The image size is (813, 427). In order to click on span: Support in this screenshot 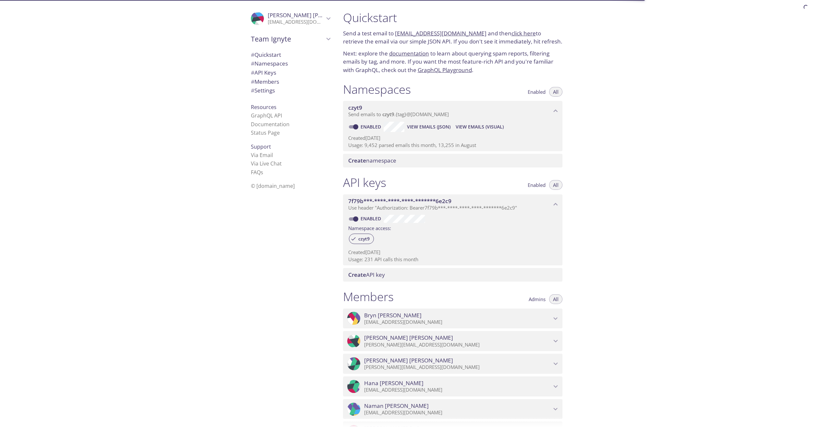, I will do `click(261, 147)`.